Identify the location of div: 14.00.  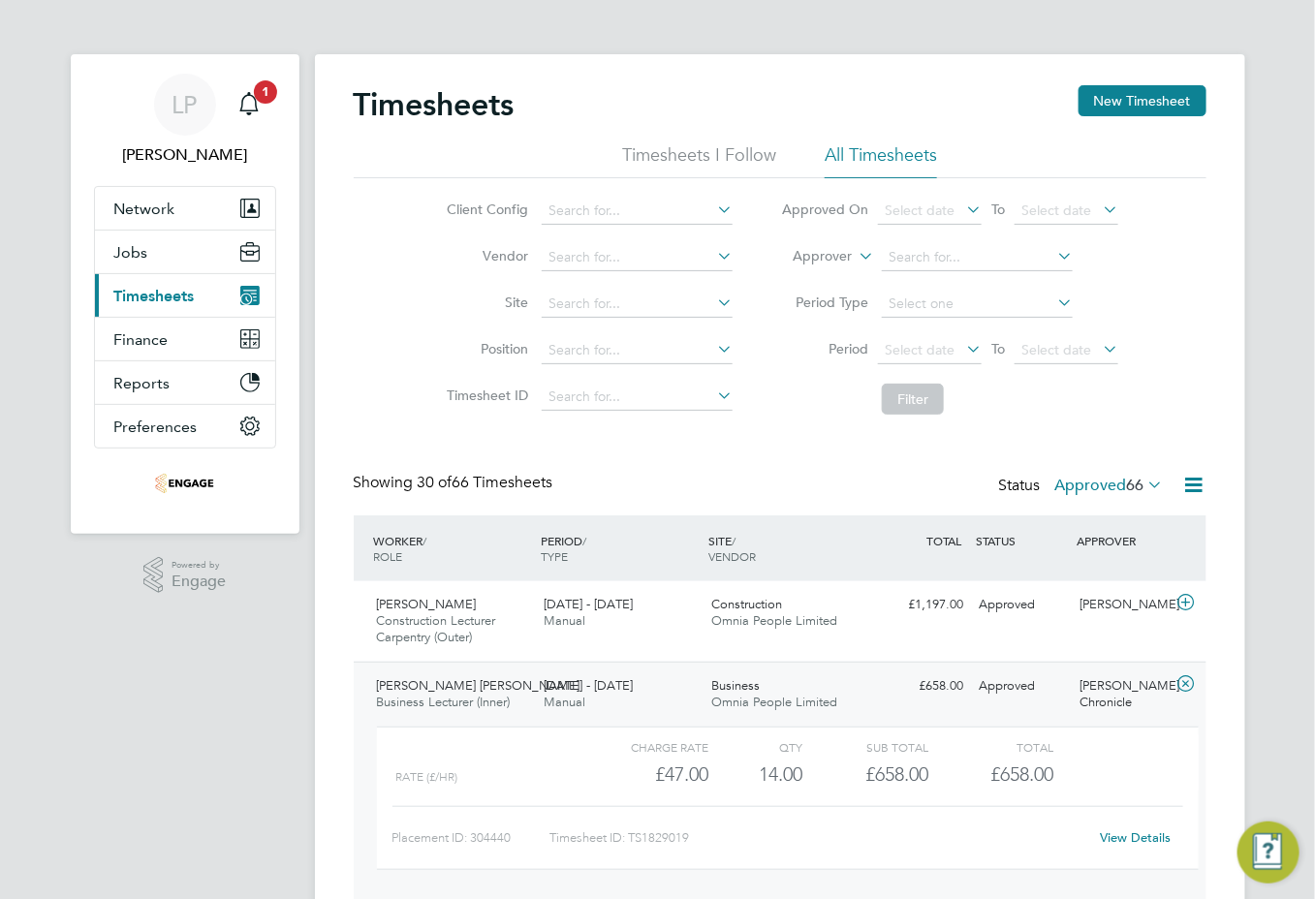
(756, 774).